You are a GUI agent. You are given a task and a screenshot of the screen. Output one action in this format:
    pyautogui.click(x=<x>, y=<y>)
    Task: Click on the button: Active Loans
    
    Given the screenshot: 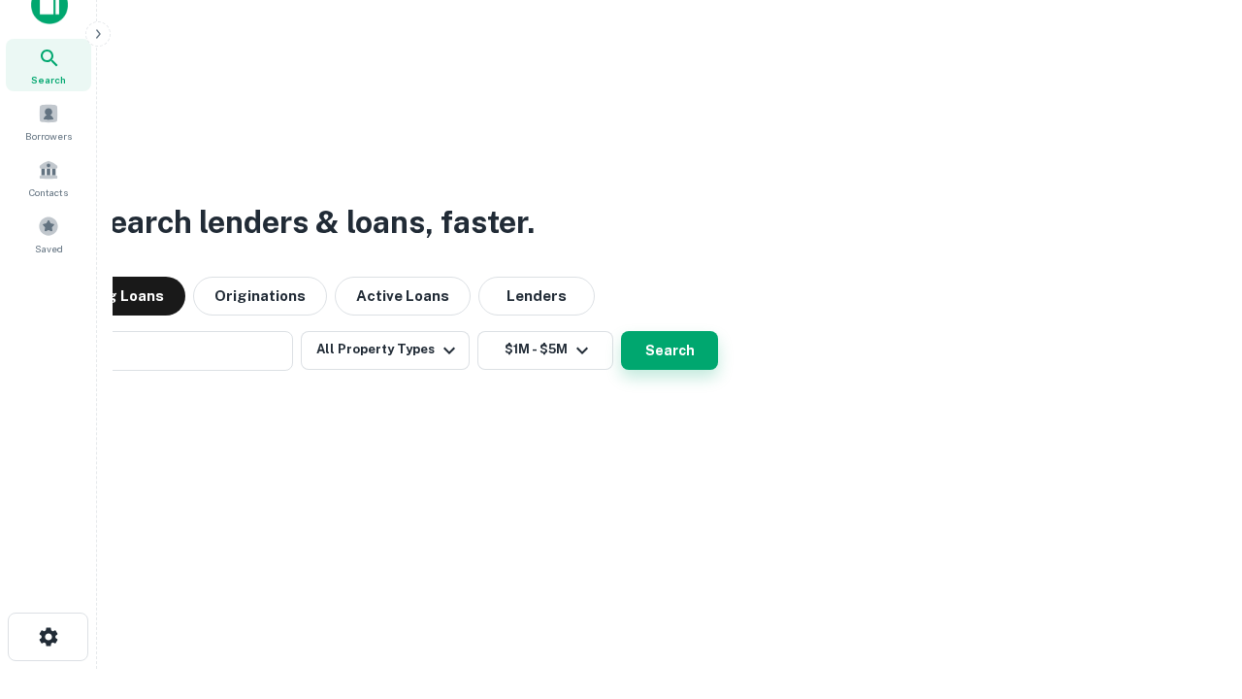 What is the action you would take?
    pyautogui.click(x=403, y=296)
    